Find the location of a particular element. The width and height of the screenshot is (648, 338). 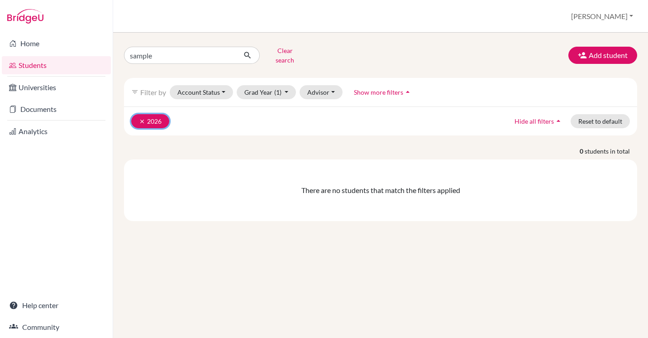

a: Help center is located at coordinates (56, 305).